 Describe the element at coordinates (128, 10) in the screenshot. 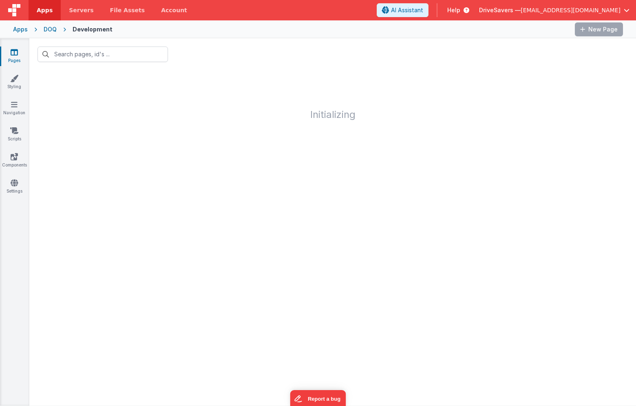

I see `span: File Assets` at that location.